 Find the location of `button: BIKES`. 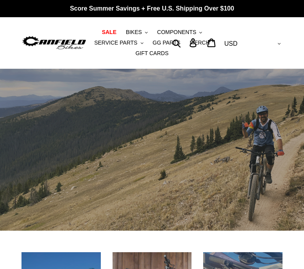

button: BIKES is located at coordinates (137, 32).